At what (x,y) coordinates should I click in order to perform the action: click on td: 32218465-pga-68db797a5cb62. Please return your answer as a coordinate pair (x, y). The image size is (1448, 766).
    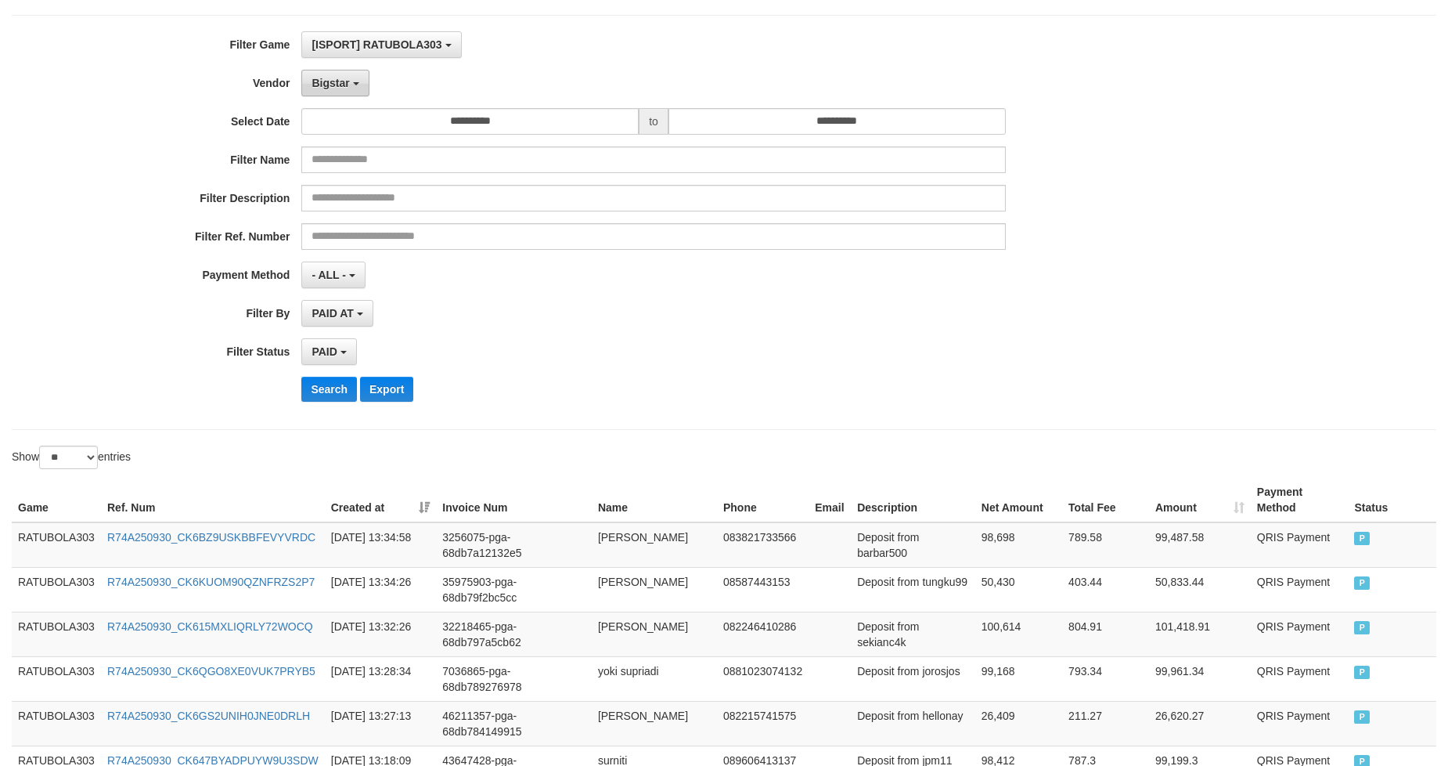
    Looking at the image, I should click on (514, 633).